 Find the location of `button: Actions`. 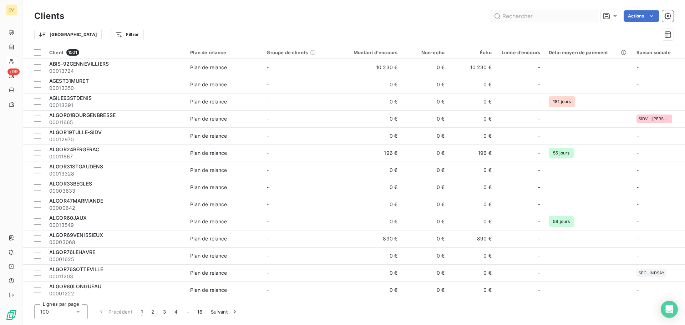

button: Actions is located at coordinates (642, 16).